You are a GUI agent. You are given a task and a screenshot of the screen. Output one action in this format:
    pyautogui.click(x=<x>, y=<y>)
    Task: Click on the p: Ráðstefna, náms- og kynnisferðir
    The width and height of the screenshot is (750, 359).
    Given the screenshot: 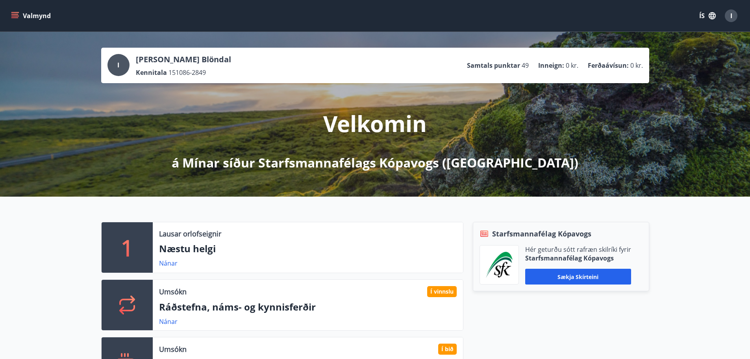 What is the action you would take?
    pyautogui.click(x=308, y=307)
    